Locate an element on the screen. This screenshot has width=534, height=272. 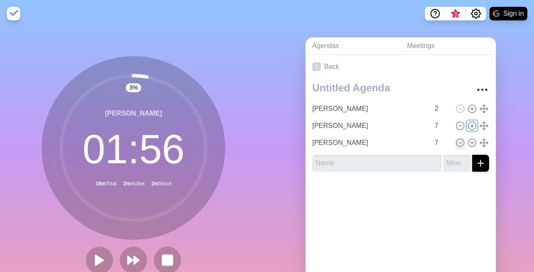
a: Agendas is located at coordinates (352, 46).